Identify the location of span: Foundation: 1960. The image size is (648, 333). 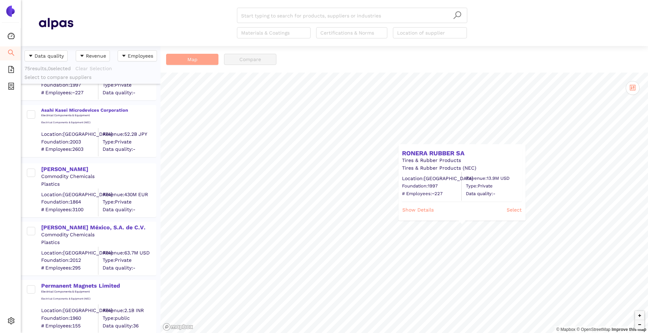
(69, 318).